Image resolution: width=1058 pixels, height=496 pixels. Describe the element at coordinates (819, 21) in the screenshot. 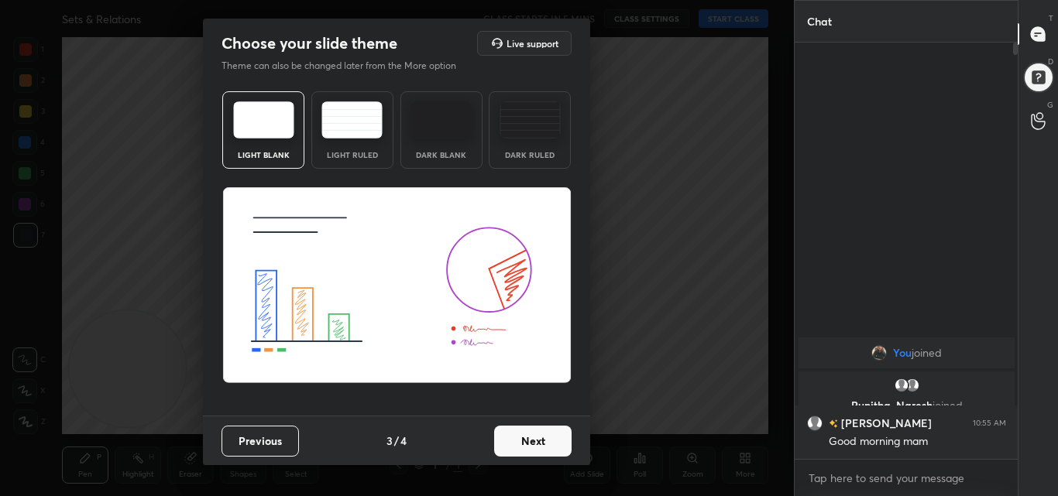

I see `p: Chat` at that location.